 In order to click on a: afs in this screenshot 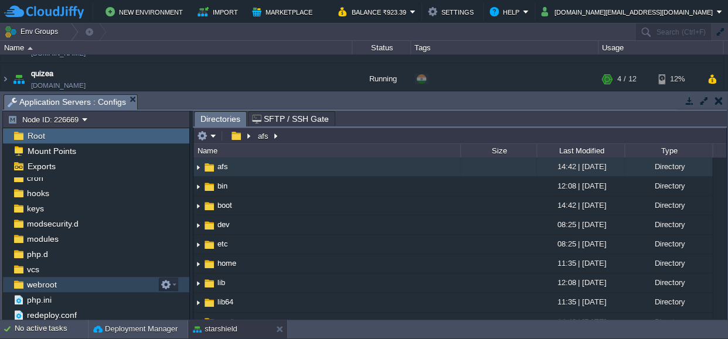, I will do `click(223, 166)`.